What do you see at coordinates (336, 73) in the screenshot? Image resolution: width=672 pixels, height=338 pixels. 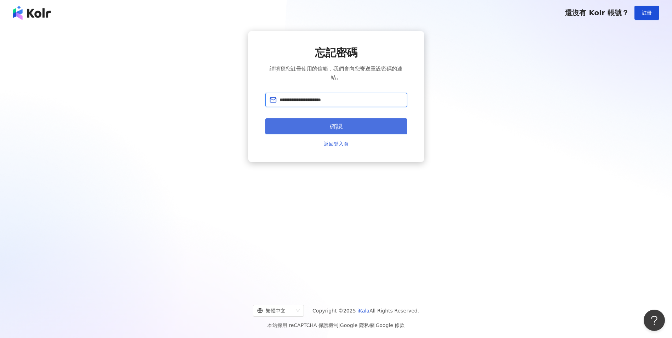 I see `span: 請填寫您註冊使用的信箱，我們會向您寄送重設密碼的連結。` at bounding box center [336, 73].